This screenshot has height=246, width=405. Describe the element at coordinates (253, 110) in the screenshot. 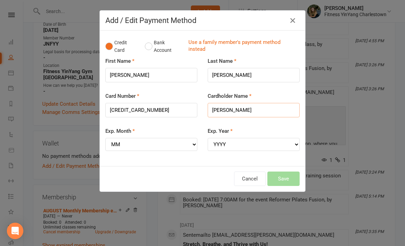

I see `input: Name on card` at that location.